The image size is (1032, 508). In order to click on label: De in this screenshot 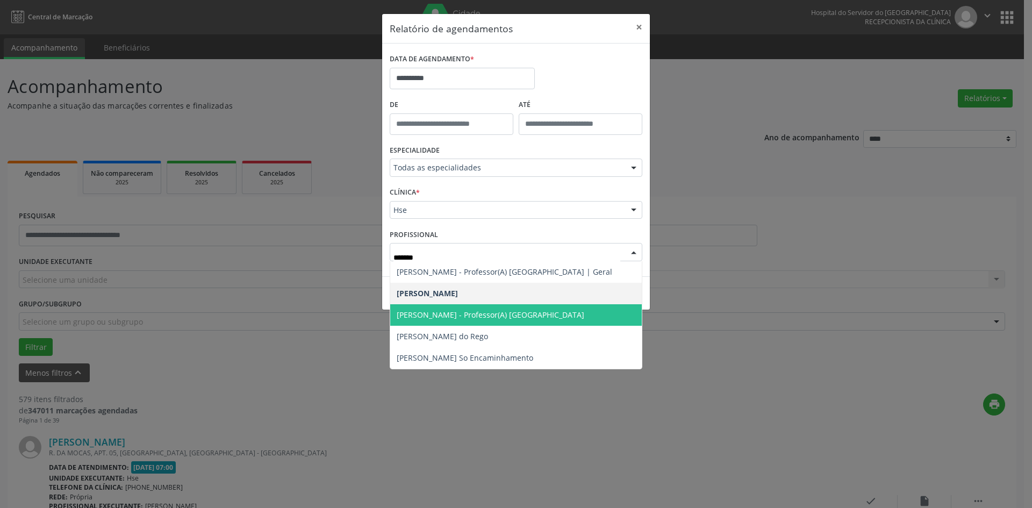, I will do `click(452, 105)`.